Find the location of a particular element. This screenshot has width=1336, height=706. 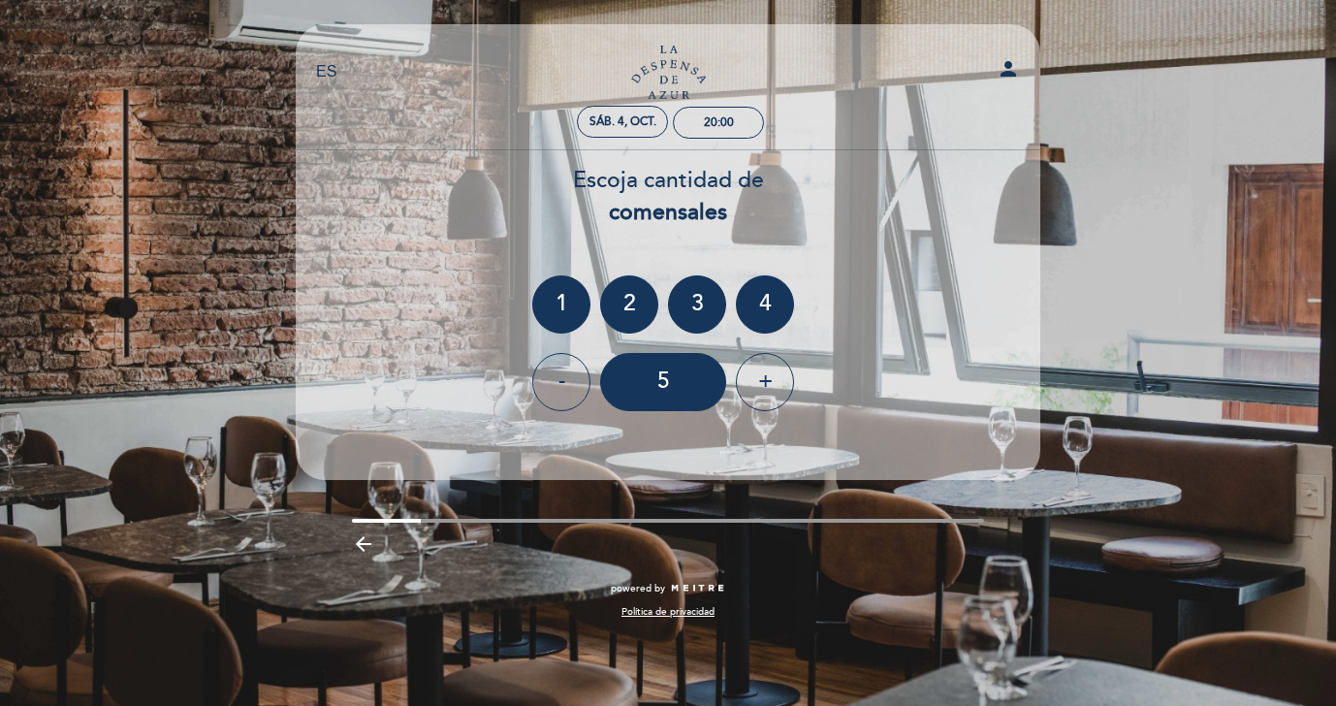

i: arrow_backward is located at coordinates (364, 544).